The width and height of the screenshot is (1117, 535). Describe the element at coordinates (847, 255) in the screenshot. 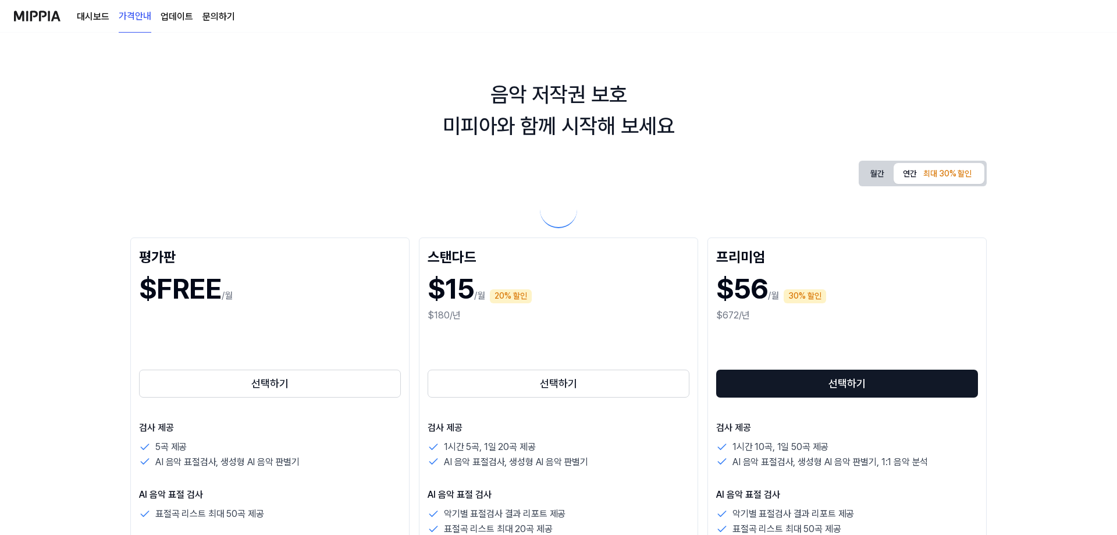

I see `div: 프리미엄` at that location.